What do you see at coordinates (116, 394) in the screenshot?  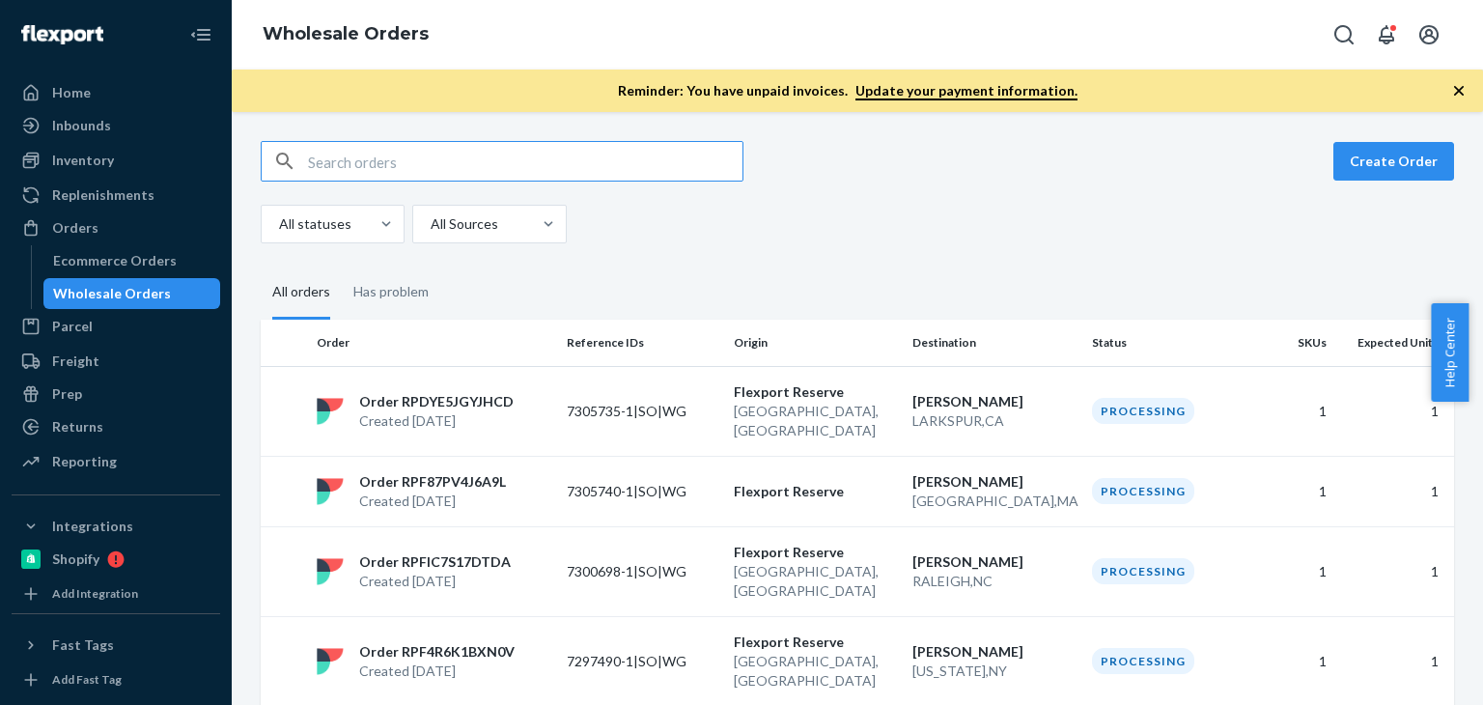 I see `a: Prep` at bounding box center [116, 394].